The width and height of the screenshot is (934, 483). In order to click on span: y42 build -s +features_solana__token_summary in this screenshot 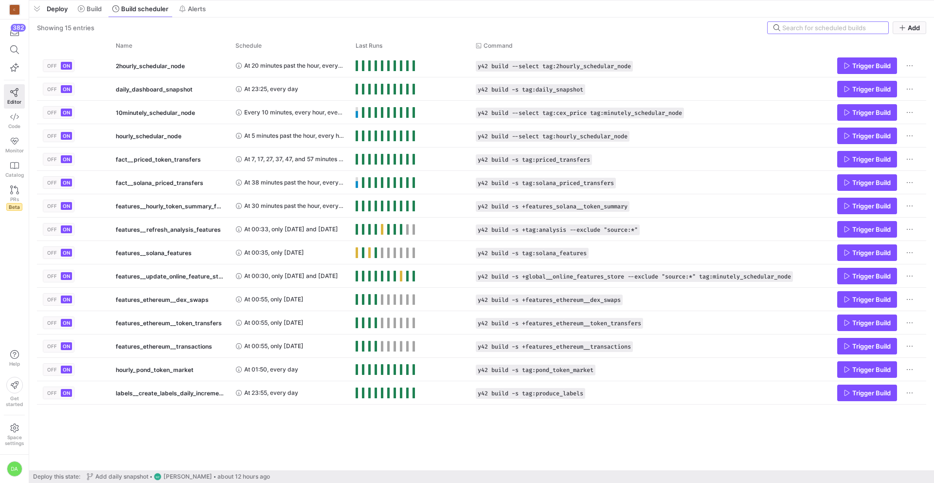, I will do `click(553, 206)`.